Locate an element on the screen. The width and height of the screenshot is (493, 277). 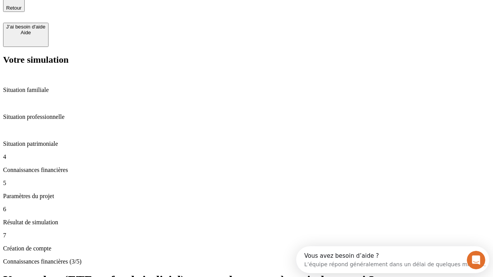
button: J’ai besoin d'aideAide is located at coordinates (26, 35).